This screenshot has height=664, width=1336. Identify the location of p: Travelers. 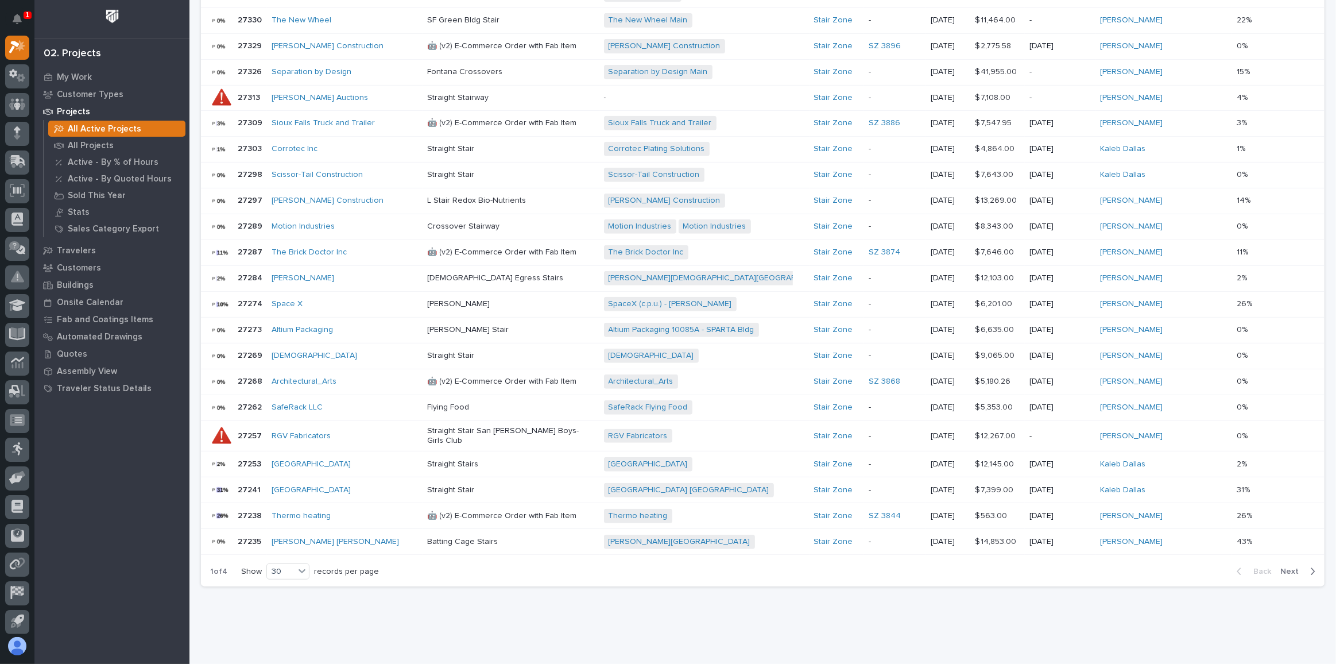
(76, 251).